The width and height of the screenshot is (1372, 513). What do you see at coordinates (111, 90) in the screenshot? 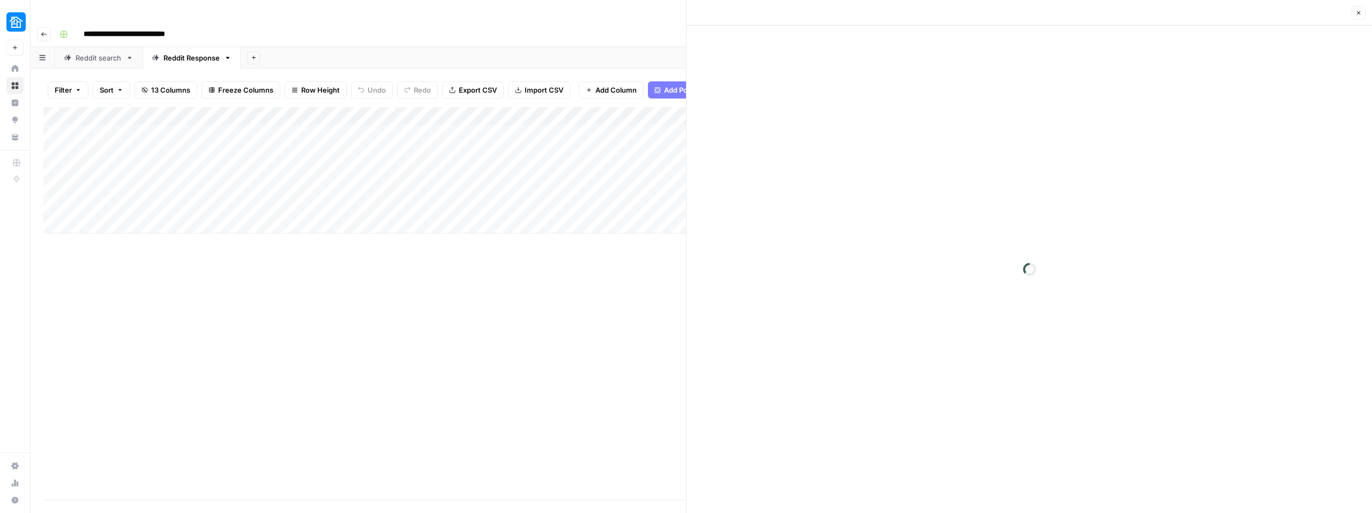
I see `button: Sort` at bounding box center [111, 90].